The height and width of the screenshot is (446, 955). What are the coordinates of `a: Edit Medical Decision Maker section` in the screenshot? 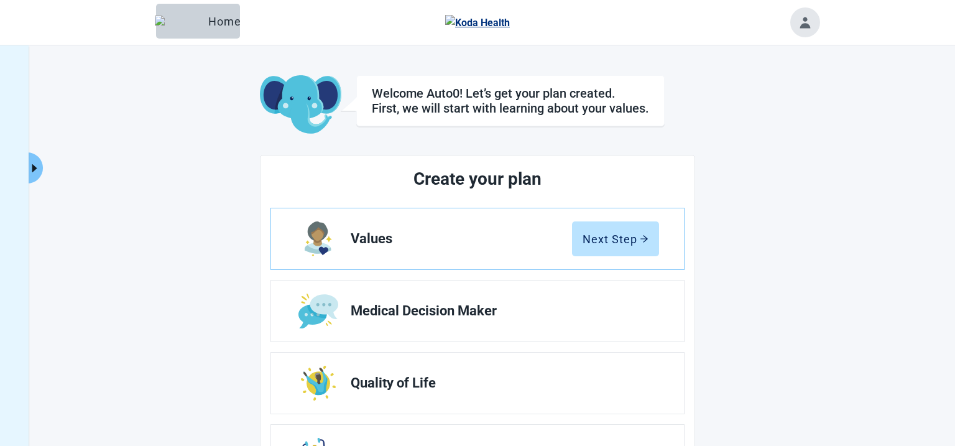 It's located at (478, 311).